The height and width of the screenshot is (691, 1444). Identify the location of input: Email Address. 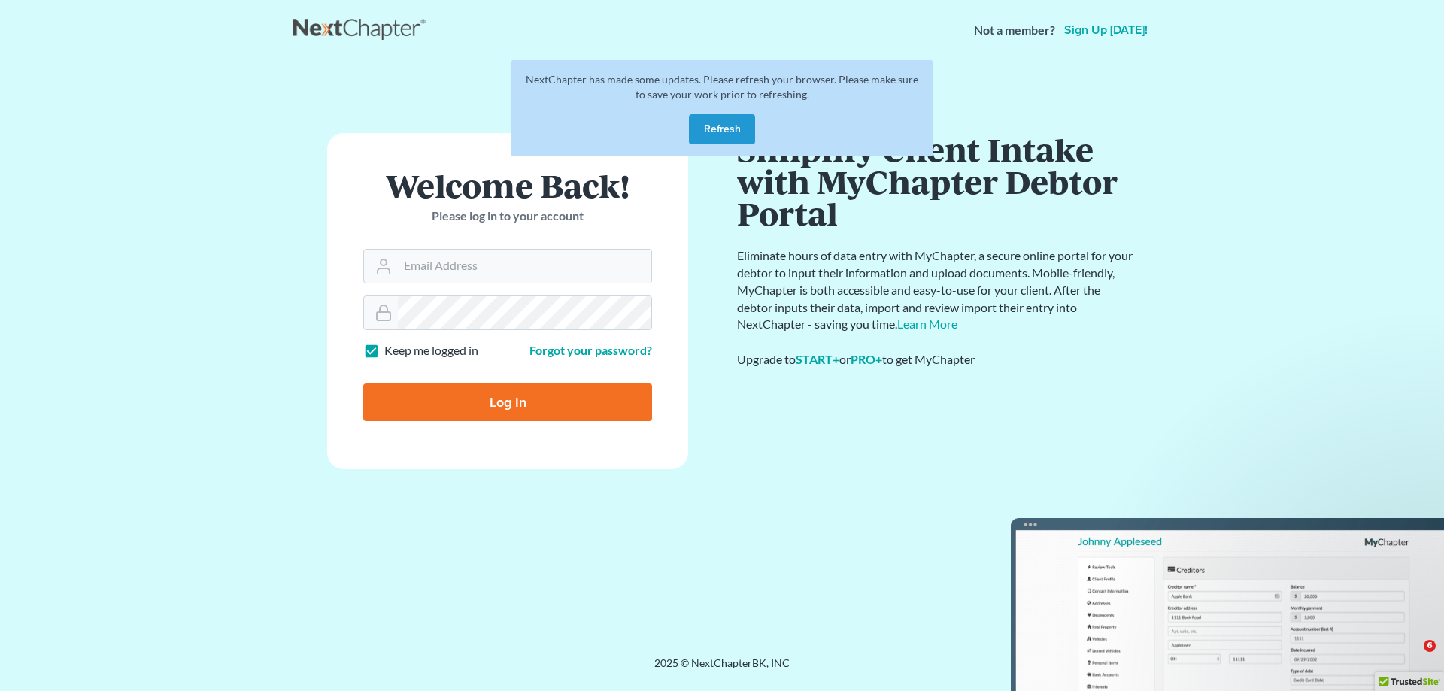
(524, 266).